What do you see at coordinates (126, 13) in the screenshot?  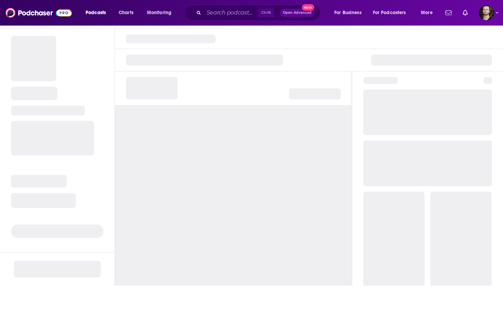 I see `a: Charts` at bounding box center [126, 13].